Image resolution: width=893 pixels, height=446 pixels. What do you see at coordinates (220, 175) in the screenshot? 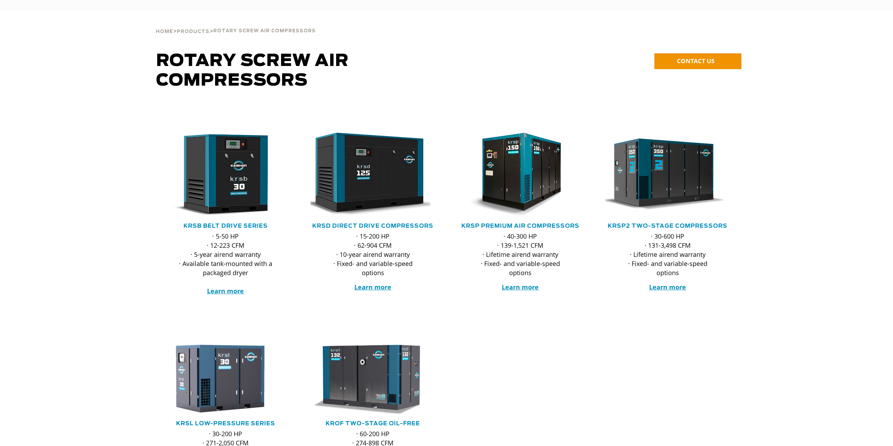
I see `img: krsb30` at bounding box center [220, 175].